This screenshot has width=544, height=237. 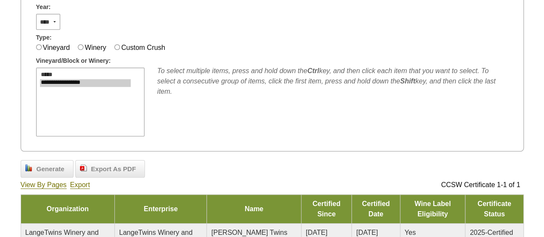 I want to click on a: Generate, so click(x=47, y=169).